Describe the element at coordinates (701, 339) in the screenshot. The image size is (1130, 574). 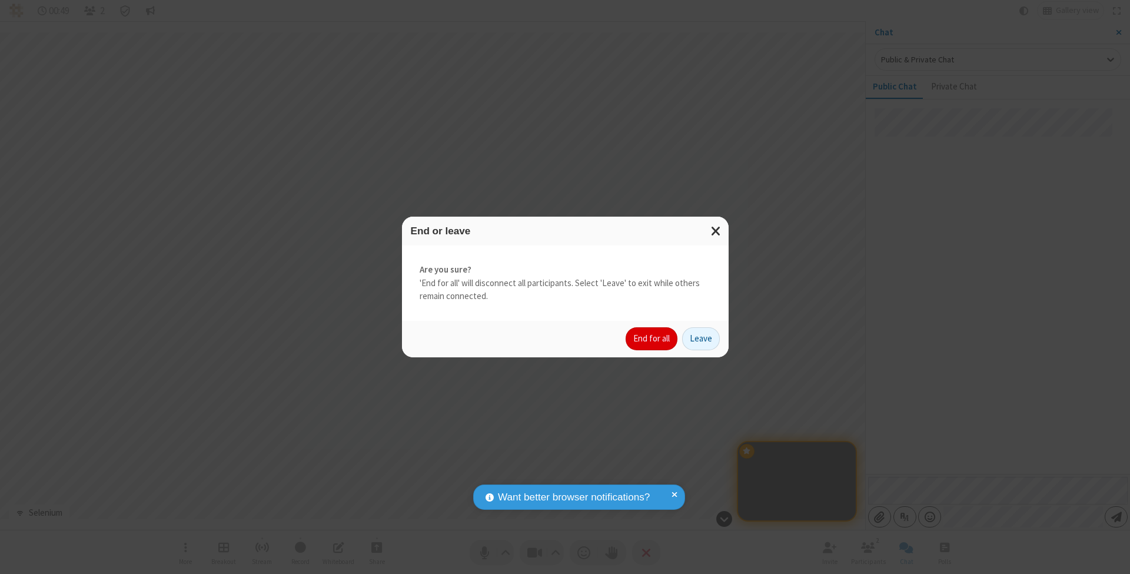
I see `button: Leave` at that location.